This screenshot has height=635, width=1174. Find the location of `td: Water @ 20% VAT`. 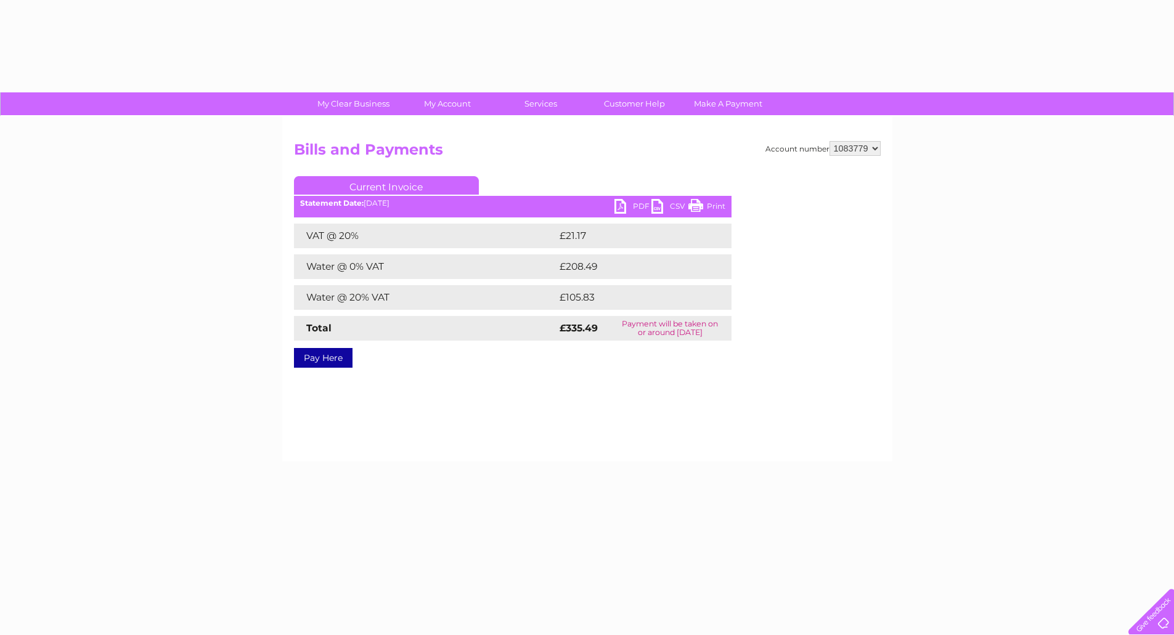

td: Water @ 20% VAT is located at coordinates (425, 298).